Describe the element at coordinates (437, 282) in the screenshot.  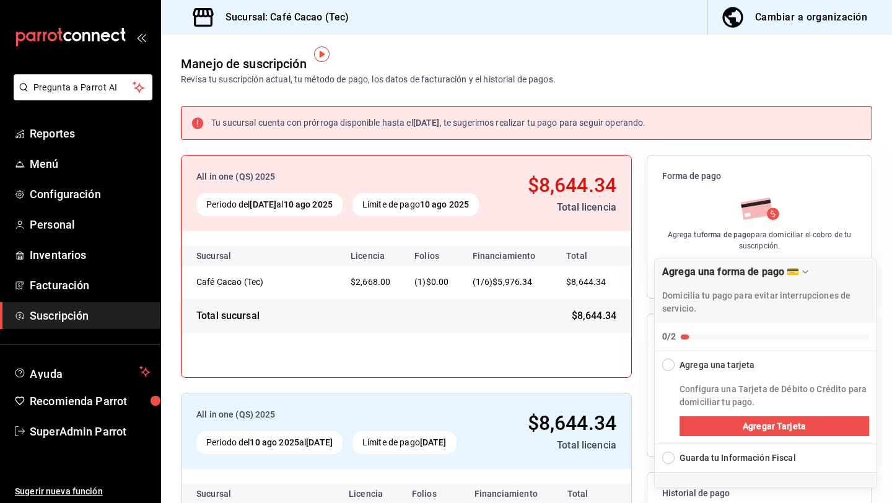
I see `span: $0.00` at that location.